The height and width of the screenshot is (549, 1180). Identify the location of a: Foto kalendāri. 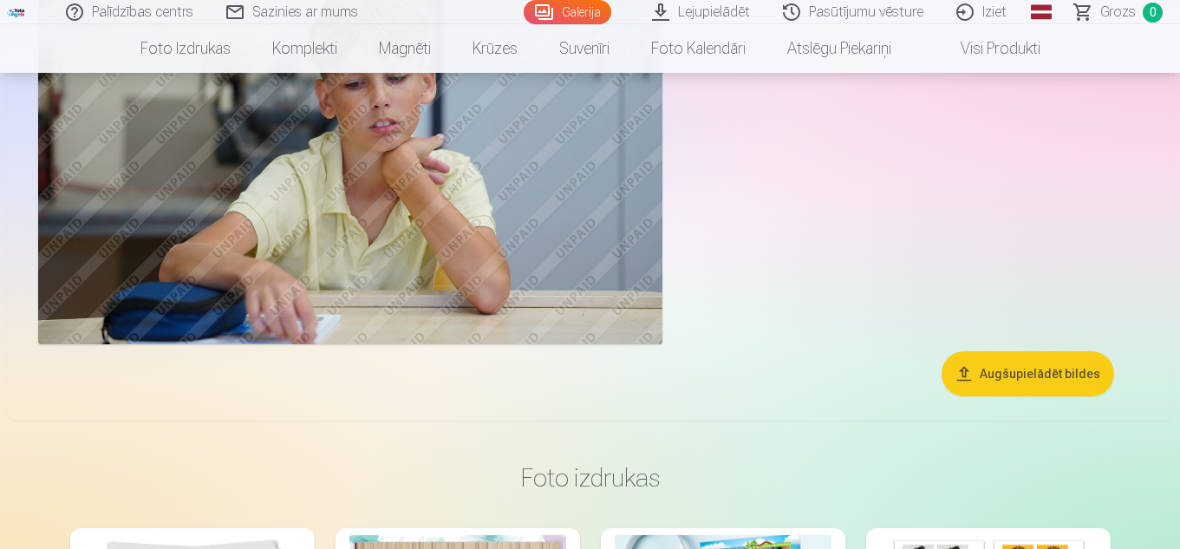
(698, 49).